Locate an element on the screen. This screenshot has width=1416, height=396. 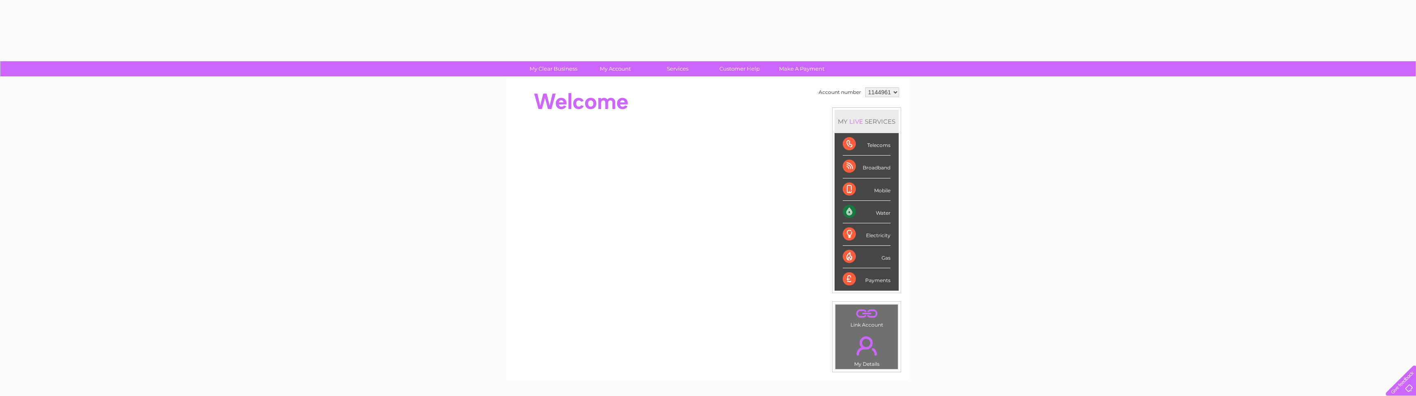
a: Services is located at coordinates (678, 69).